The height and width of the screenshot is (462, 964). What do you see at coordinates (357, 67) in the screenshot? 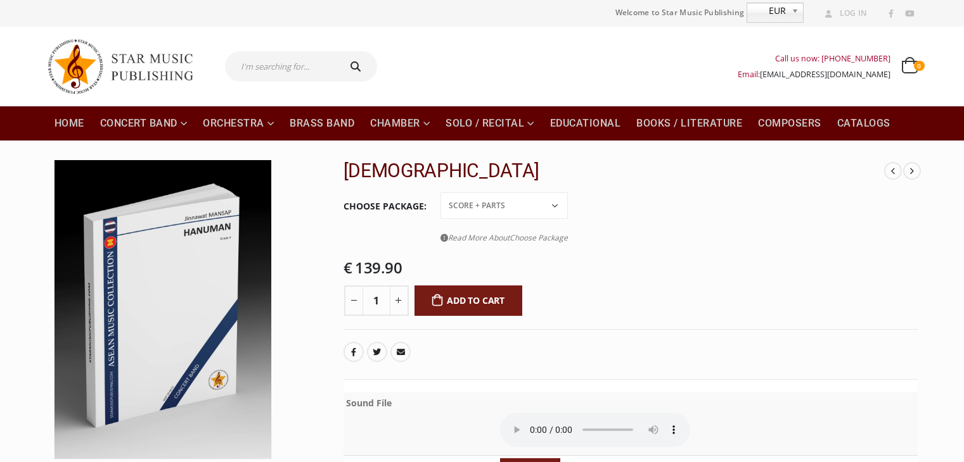
I see `button: Search` at bounding box center [357, 67].